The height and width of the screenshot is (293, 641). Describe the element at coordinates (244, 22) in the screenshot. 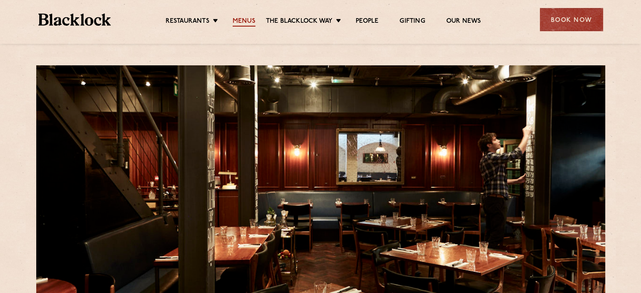

I see `a: Menus` at that location.